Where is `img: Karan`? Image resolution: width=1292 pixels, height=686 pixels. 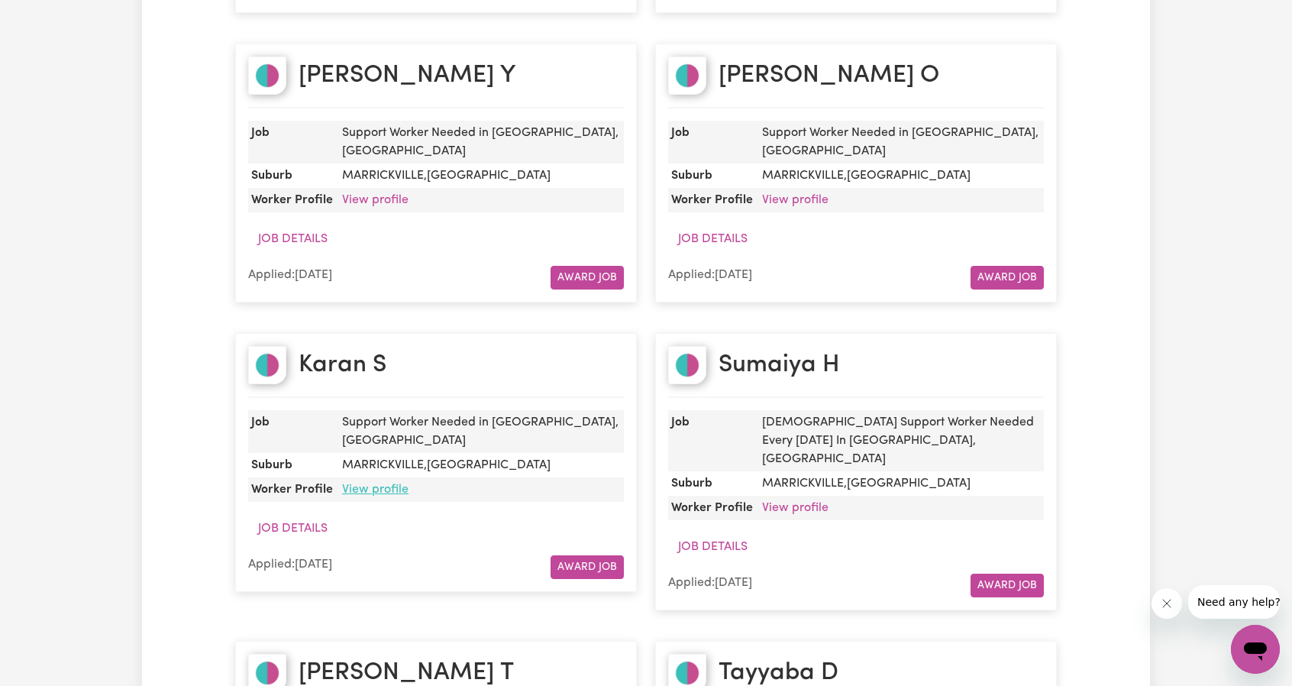
img: Karan is located at coordinates (267, 365).